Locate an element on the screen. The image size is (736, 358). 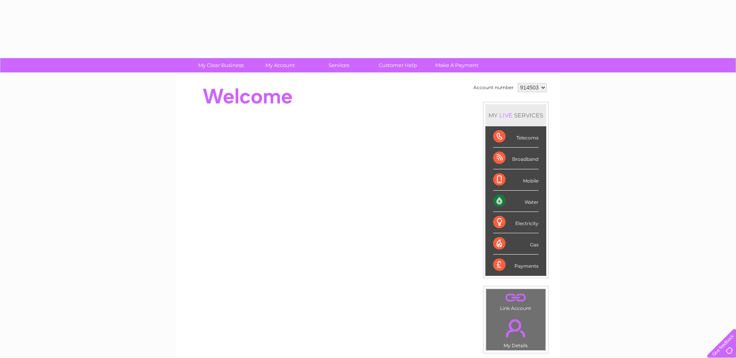
div: Water is located at coordinates (516, 201).